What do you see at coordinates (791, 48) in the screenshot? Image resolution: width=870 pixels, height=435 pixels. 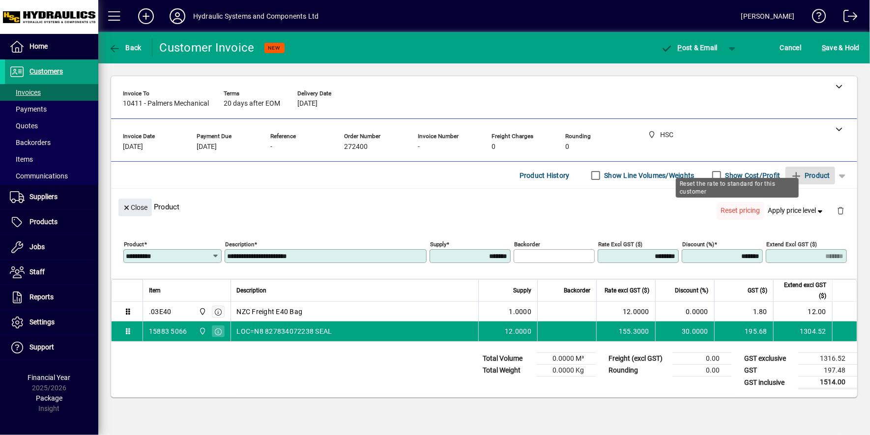 I see `span: Cancel` at bounding box center [791, 48].